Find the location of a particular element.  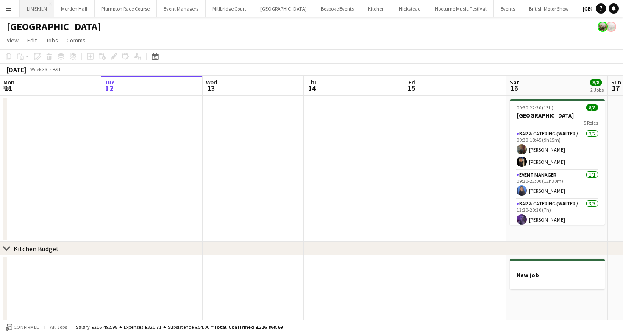

span: Confirmed is located at coordinates (27, 327).